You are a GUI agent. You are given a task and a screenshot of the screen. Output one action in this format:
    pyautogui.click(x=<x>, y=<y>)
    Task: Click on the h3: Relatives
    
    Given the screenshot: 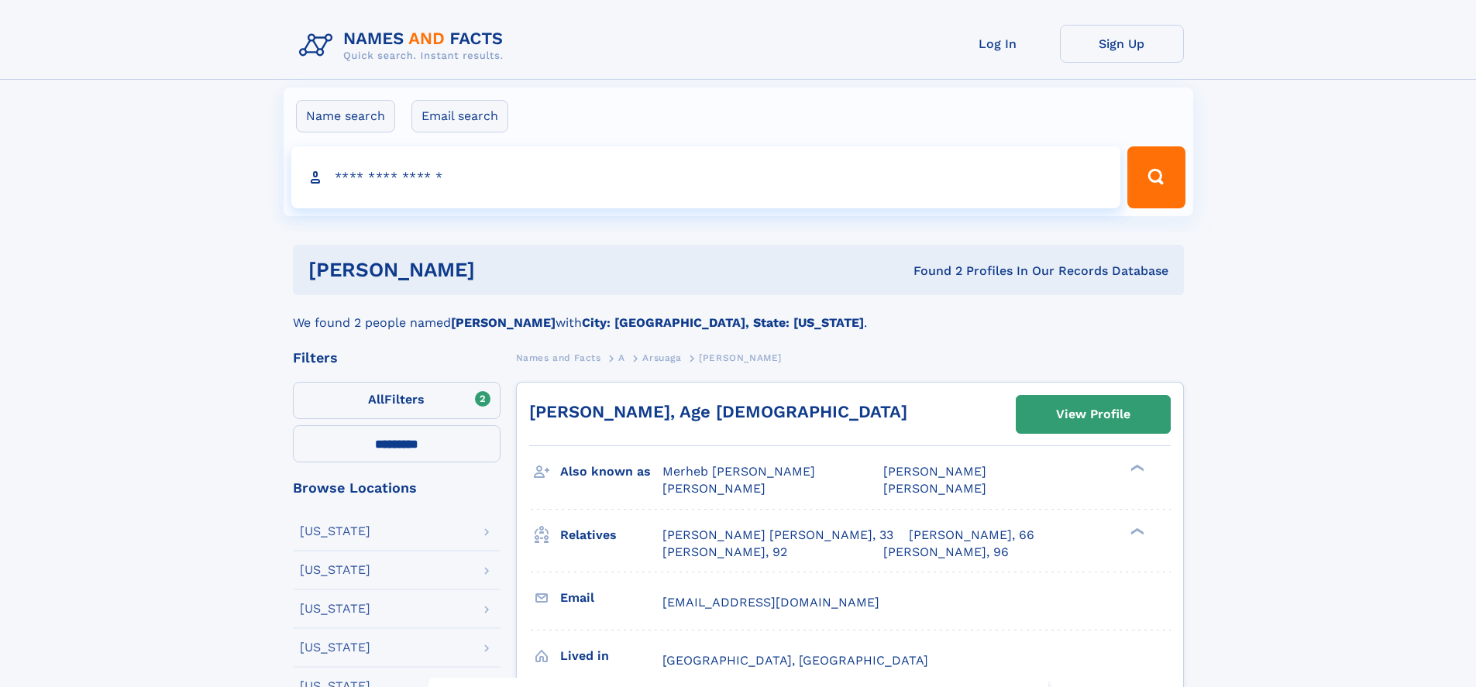 What is the action you would take?
    pyautogui.click(x=611, y=535)
    